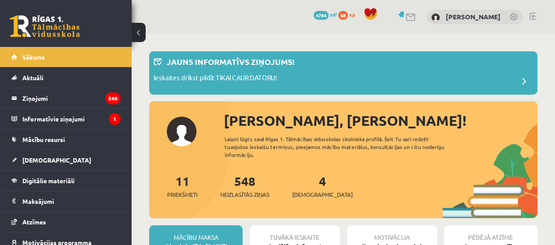  What do you see at coordinates (66, 78) in the screenshot?
I see `a: Aktuāli` at bounding box center [66, 78].